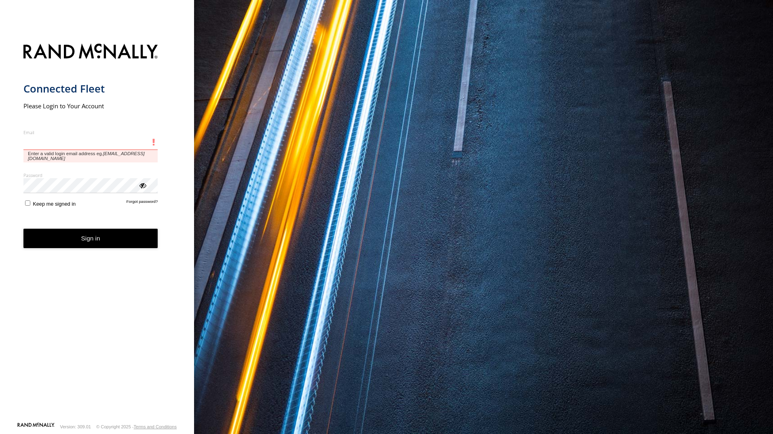 The height and width of the screenshot is (434, 773). What do you see at coordinates (76, 427) in the screenshot?
I see `div: Version: 309.01` at bounding box center [76, 427].